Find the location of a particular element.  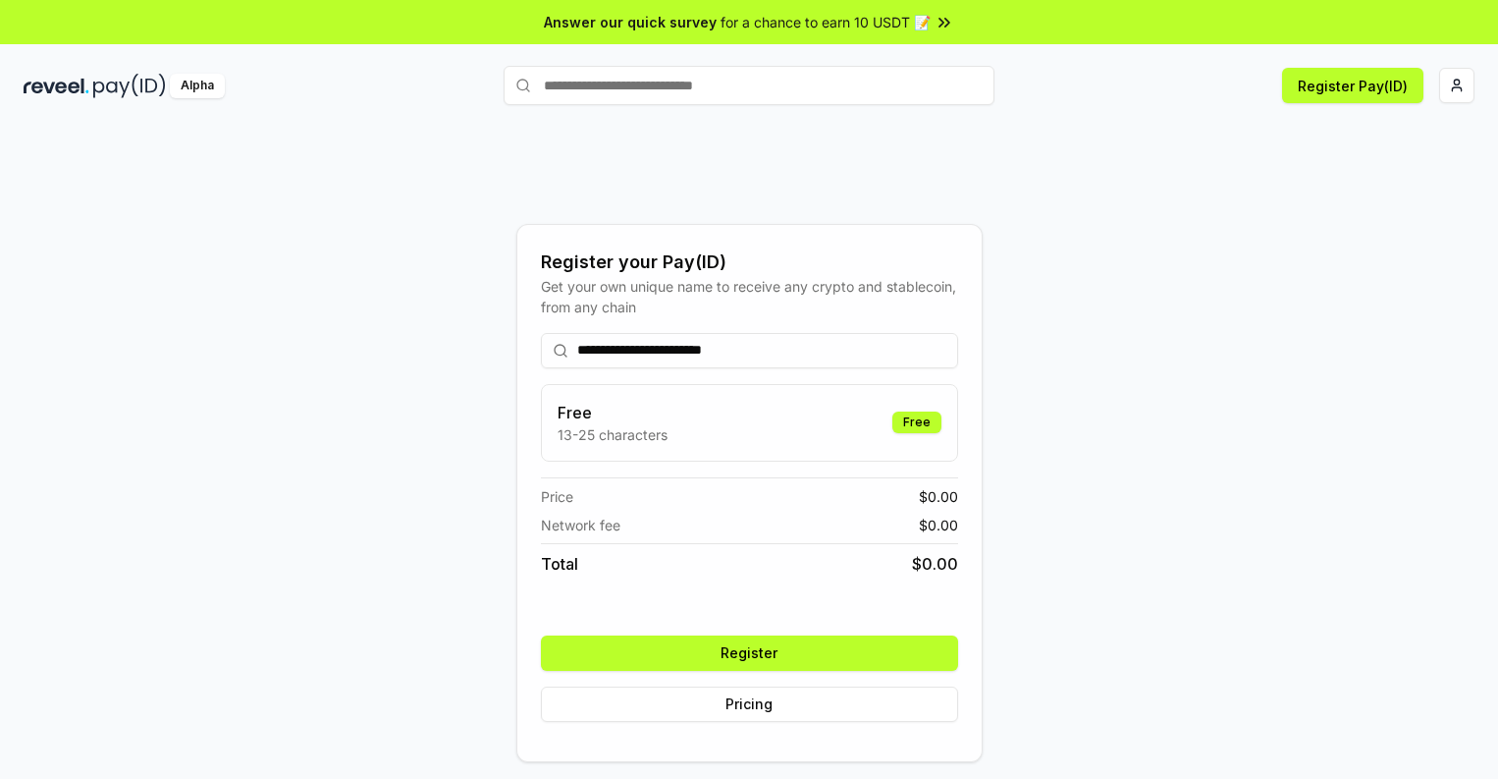

span: Total is located at coordinates (560, 564).